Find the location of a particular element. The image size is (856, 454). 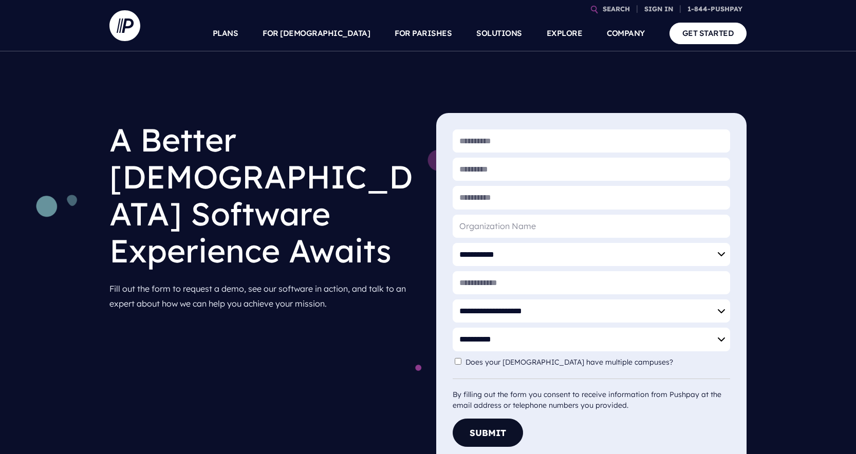

a: PLANS is located at coordinates (225, 33).